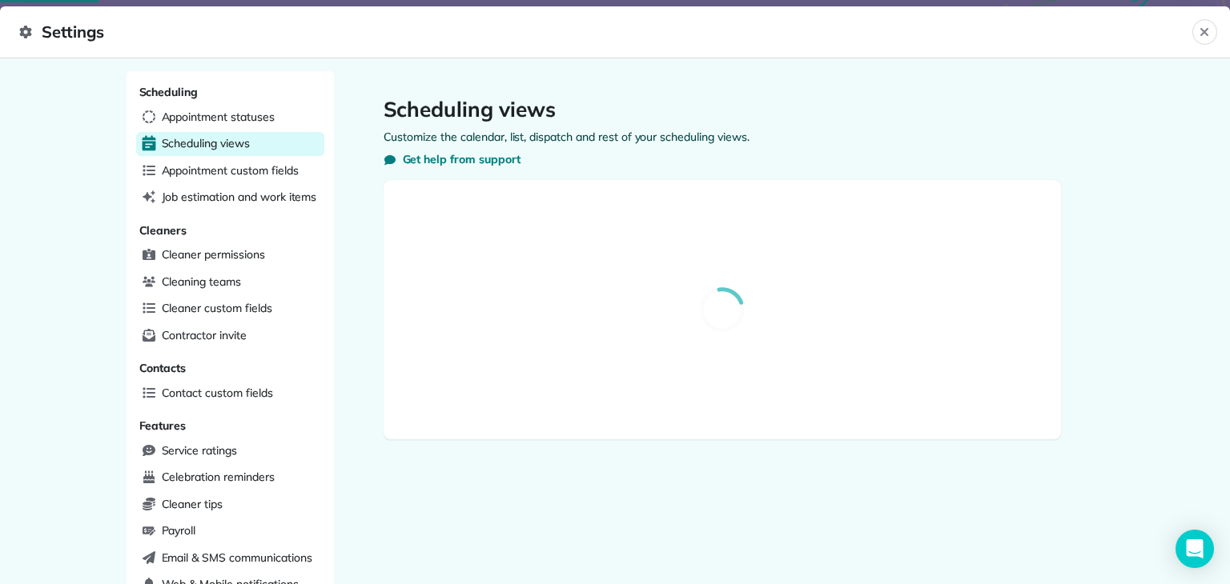 The height and width of the screenshot is (584, 1230). I want to click on span: Cleaner permissions, so click(213, 255).